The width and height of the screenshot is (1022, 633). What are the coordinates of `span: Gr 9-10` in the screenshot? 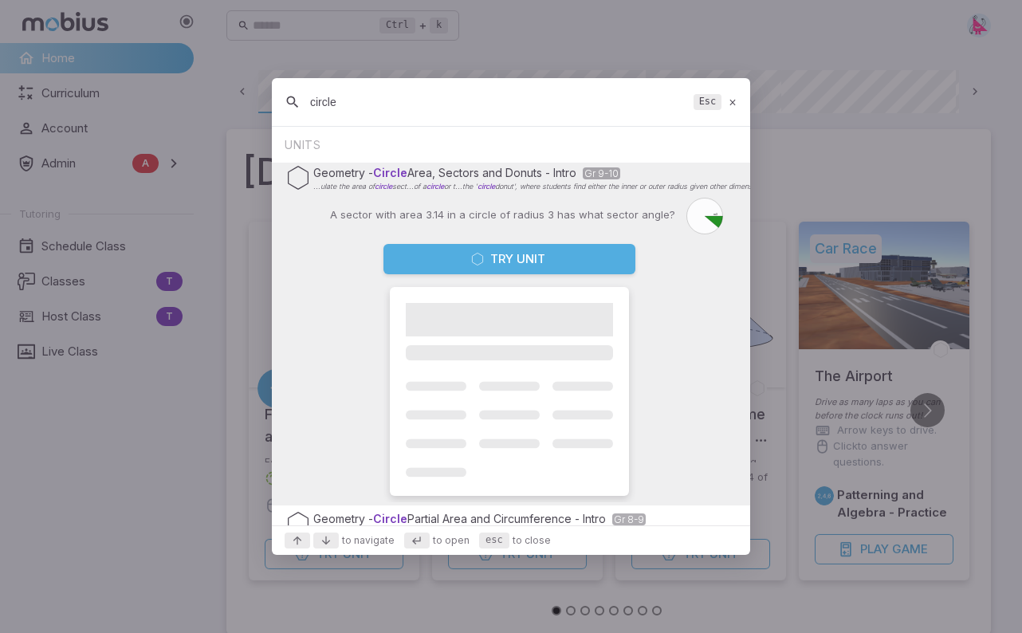 It's located at (601, 173).